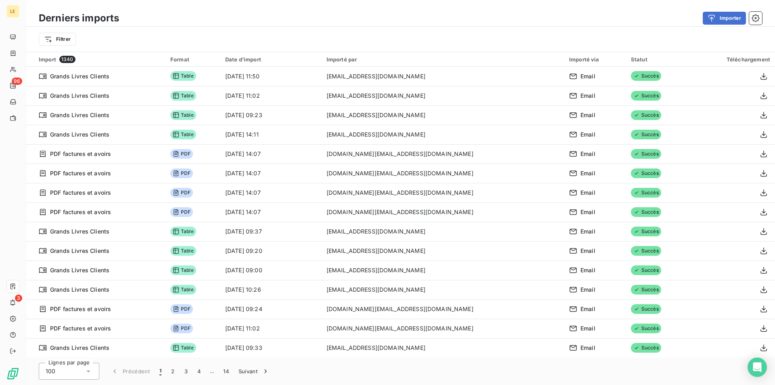 This screenshot has width=775, height=385. I want to click on div: Open Intercom Messenger, so click(757, 367).